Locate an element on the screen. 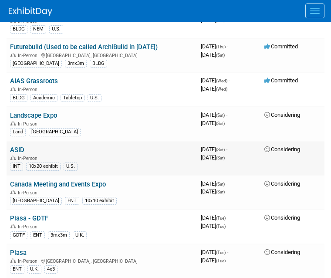  a: Plasa is located at coordinates (18, 253).